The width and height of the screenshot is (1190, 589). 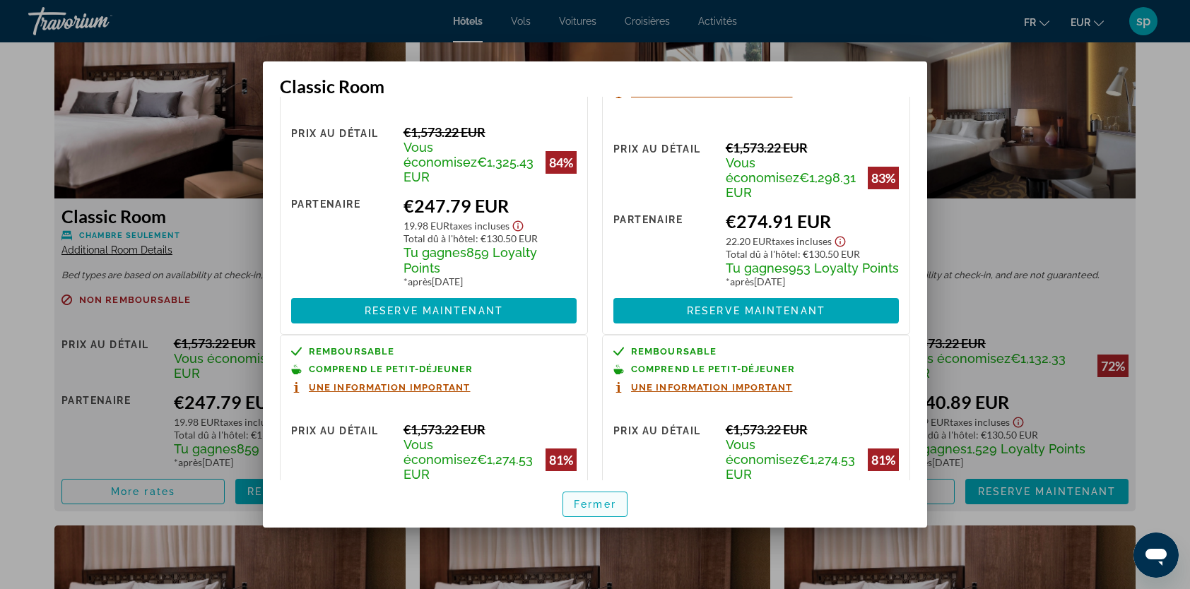 I want to click on div: 84%, so click(x=561, y=163).